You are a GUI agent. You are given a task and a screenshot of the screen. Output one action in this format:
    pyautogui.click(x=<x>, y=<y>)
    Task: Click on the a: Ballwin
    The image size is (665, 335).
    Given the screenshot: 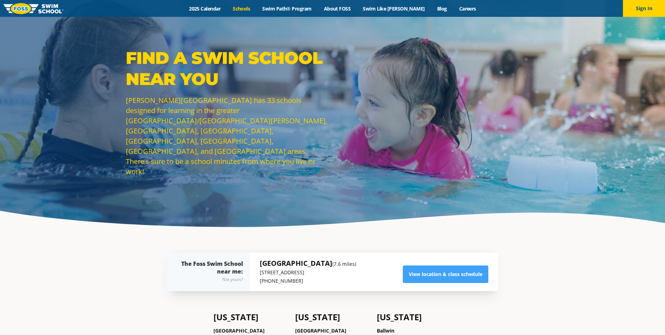 What is the action you would take?
    pyautogui.click(x=386, y=330)
    